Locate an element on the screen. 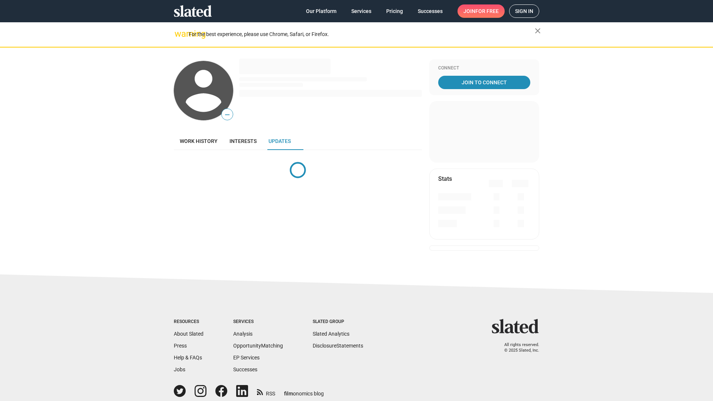 The height and width of the screenshot is (401, 713). span: Join To Connect is located at coordinates (484, 82).